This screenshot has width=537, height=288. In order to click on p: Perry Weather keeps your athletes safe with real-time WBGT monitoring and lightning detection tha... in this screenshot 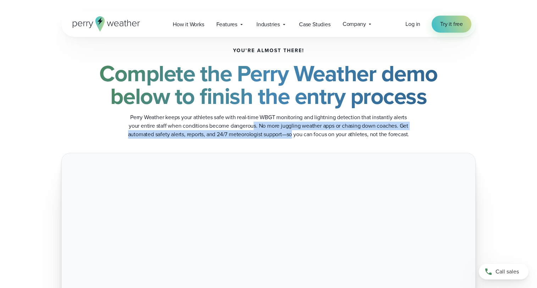, I will do `click(268, 126)`.